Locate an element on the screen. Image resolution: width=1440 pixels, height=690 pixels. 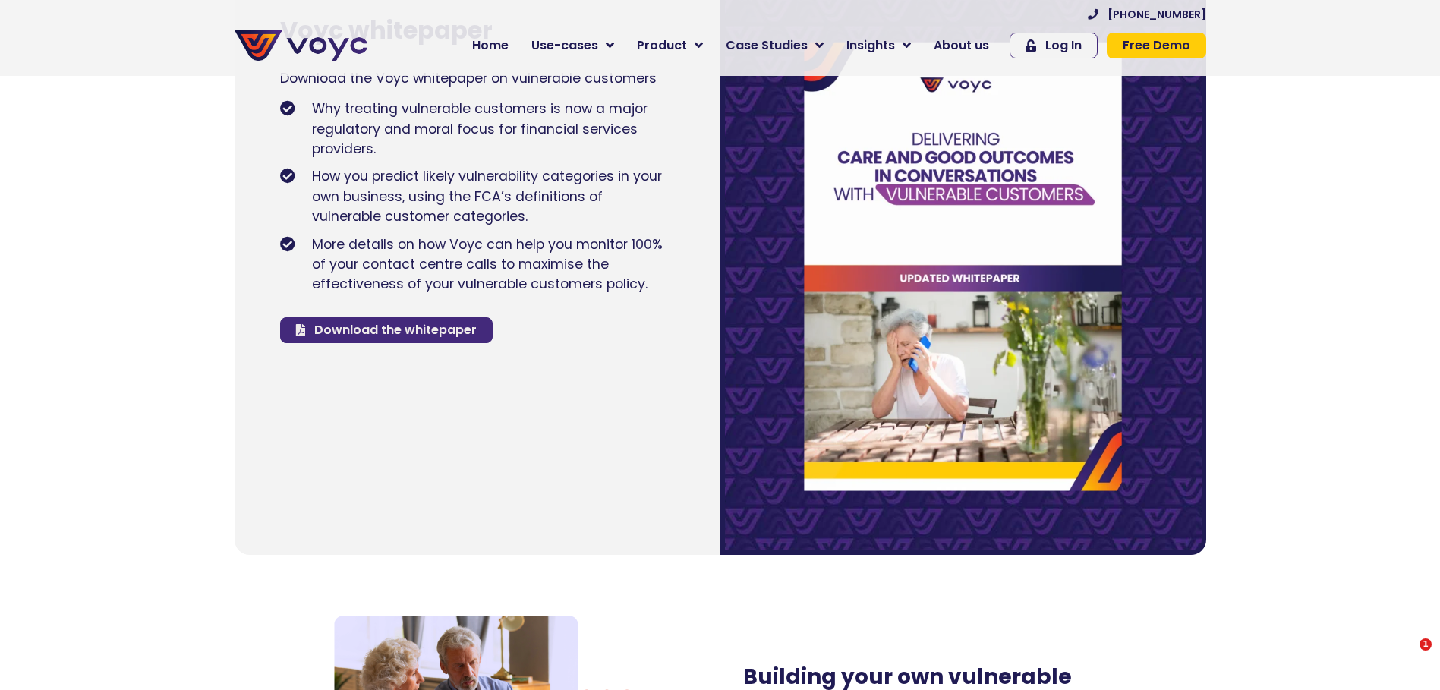
a: Product is located at coordinates (670, 46).